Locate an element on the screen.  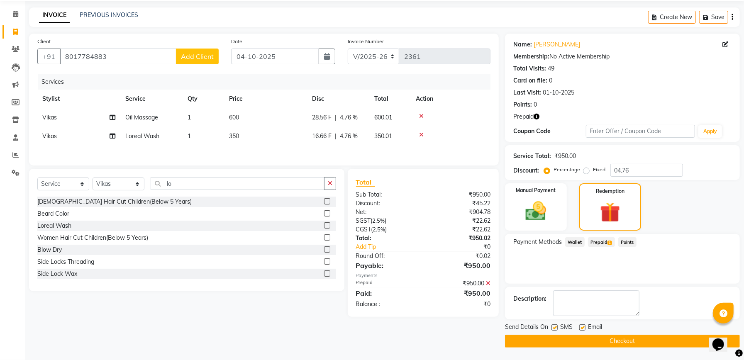
span: Add Client is located at coordinates (197, 56).